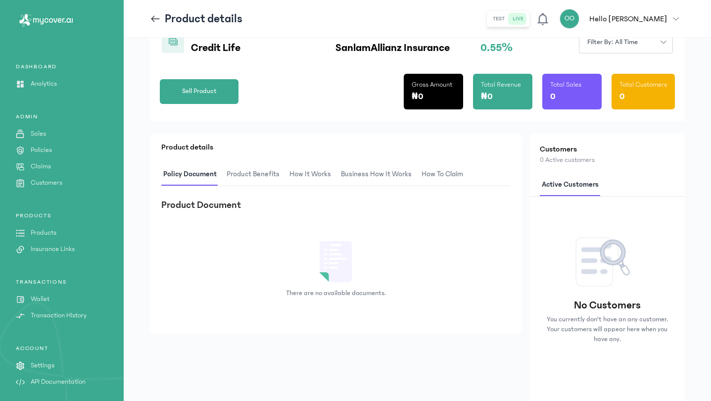 The width and height of the screenshot is (711, 401). What do you see at coordinates (248, 48) in the screenshot?
I see `p: Credit Life` at bounding box center [248, 48].